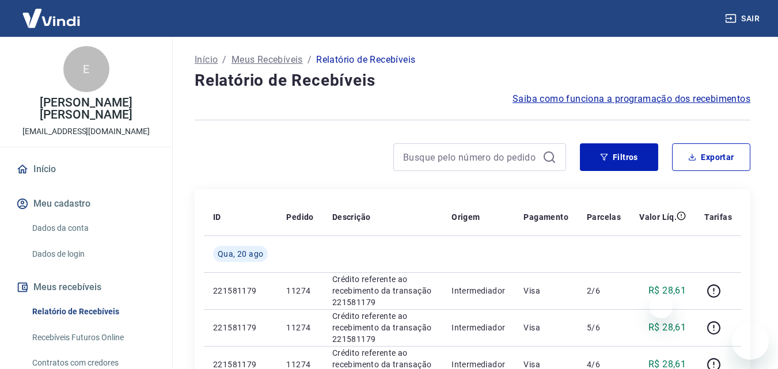 The image size is (778, 369). Describe the element at coordinates (300, 217) in the screenshot. I see `p: Pedido` at that location.